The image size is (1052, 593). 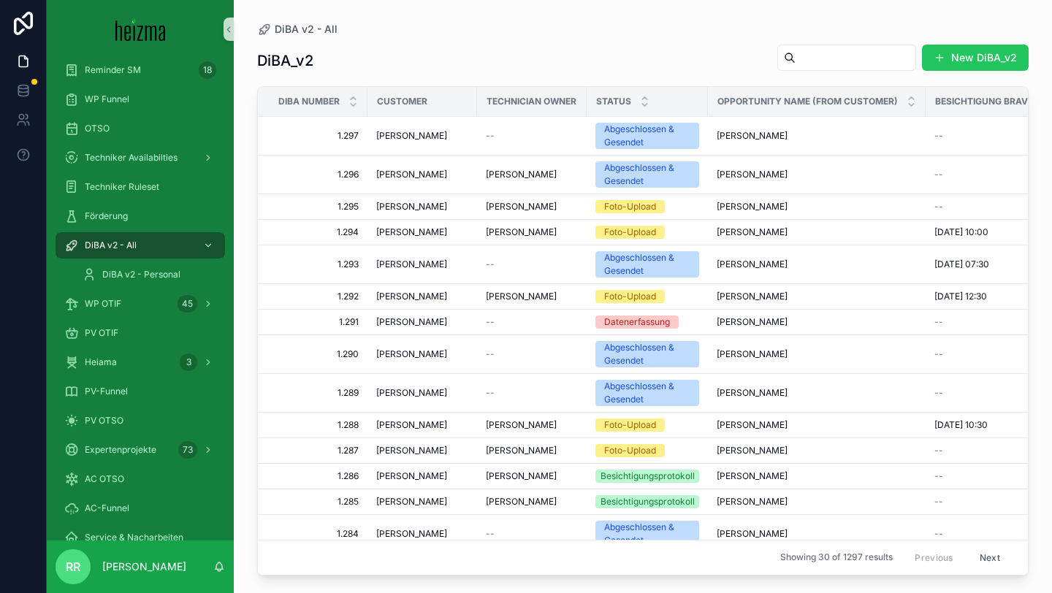 I want to click on span: 1.286, so click(x=317, y=476).